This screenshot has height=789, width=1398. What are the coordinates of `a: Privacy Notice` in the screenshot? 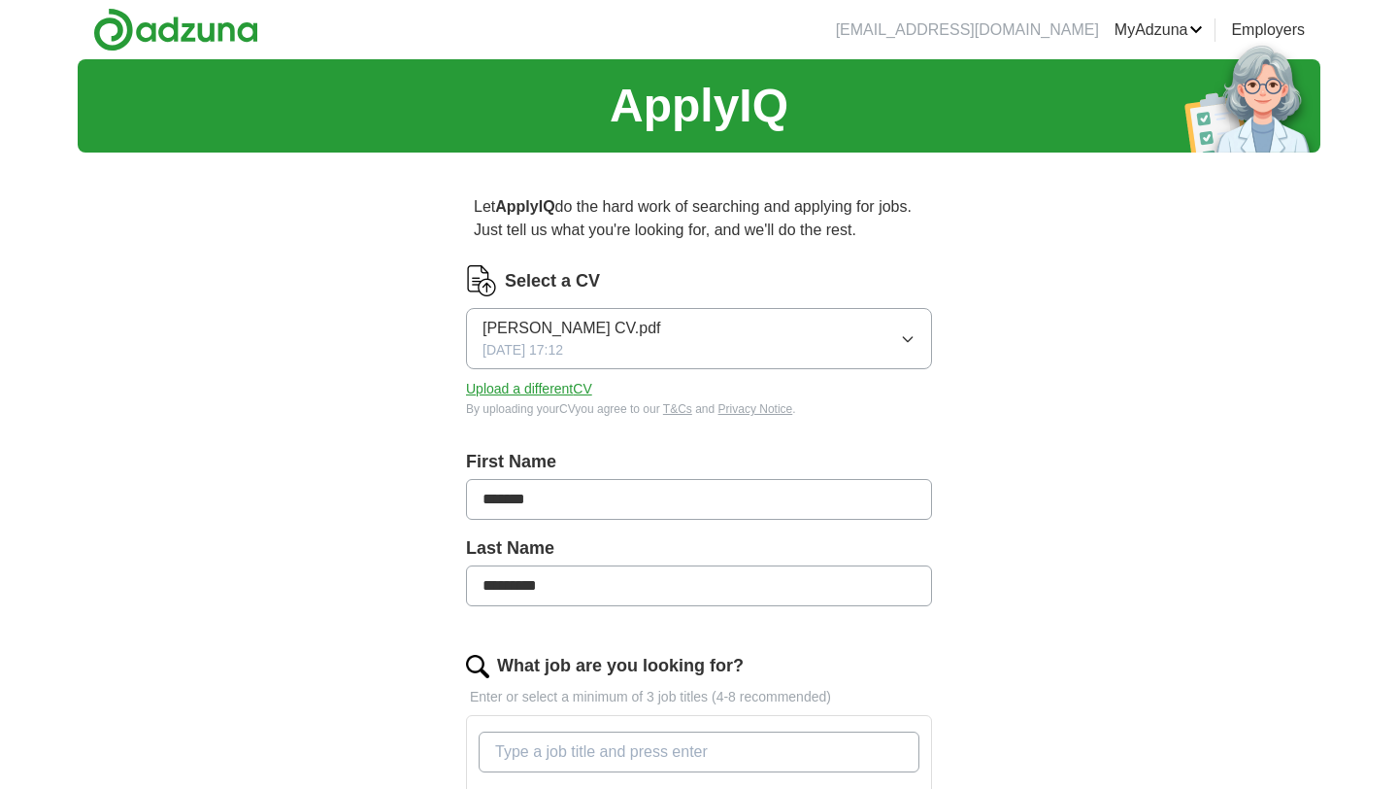 It's located at (756, 409).